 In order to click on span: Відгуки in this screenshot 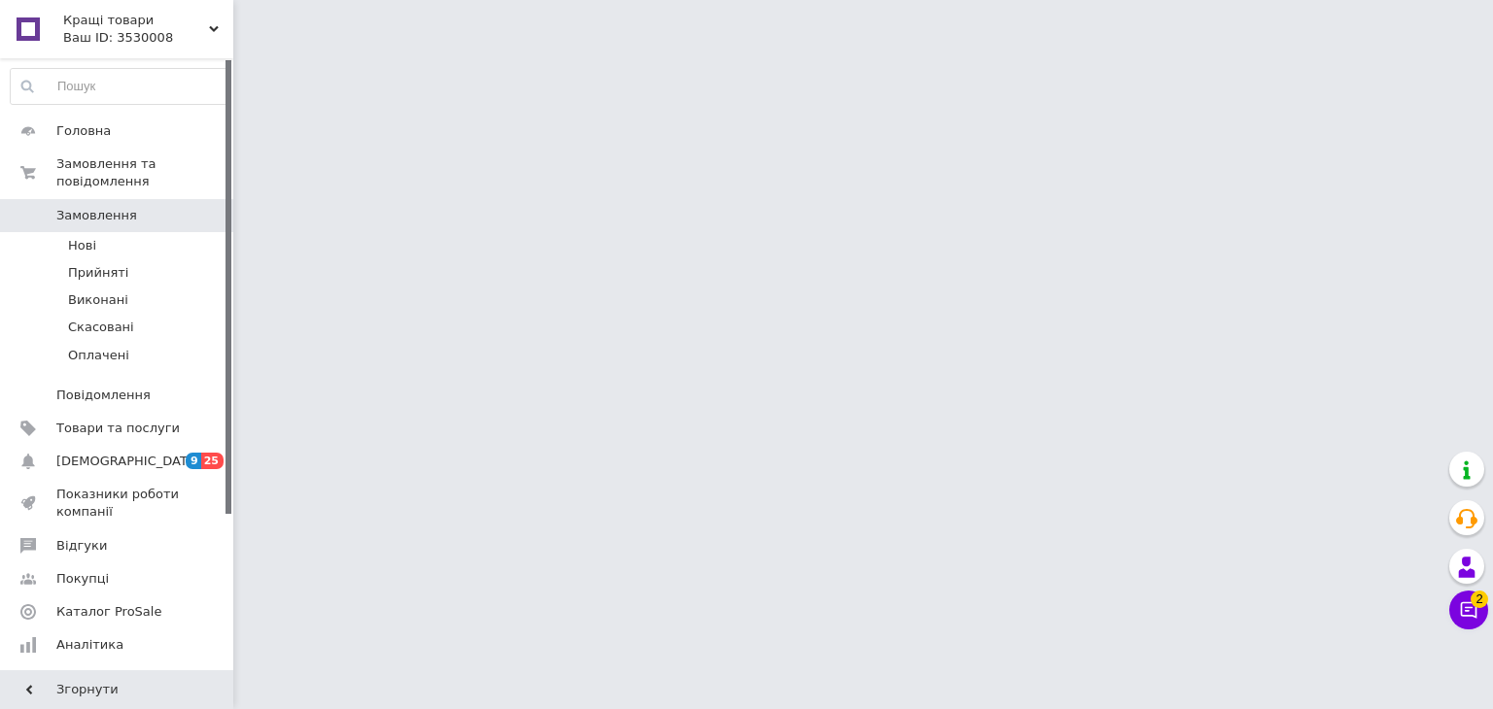, I will do `click(82, 546)`.